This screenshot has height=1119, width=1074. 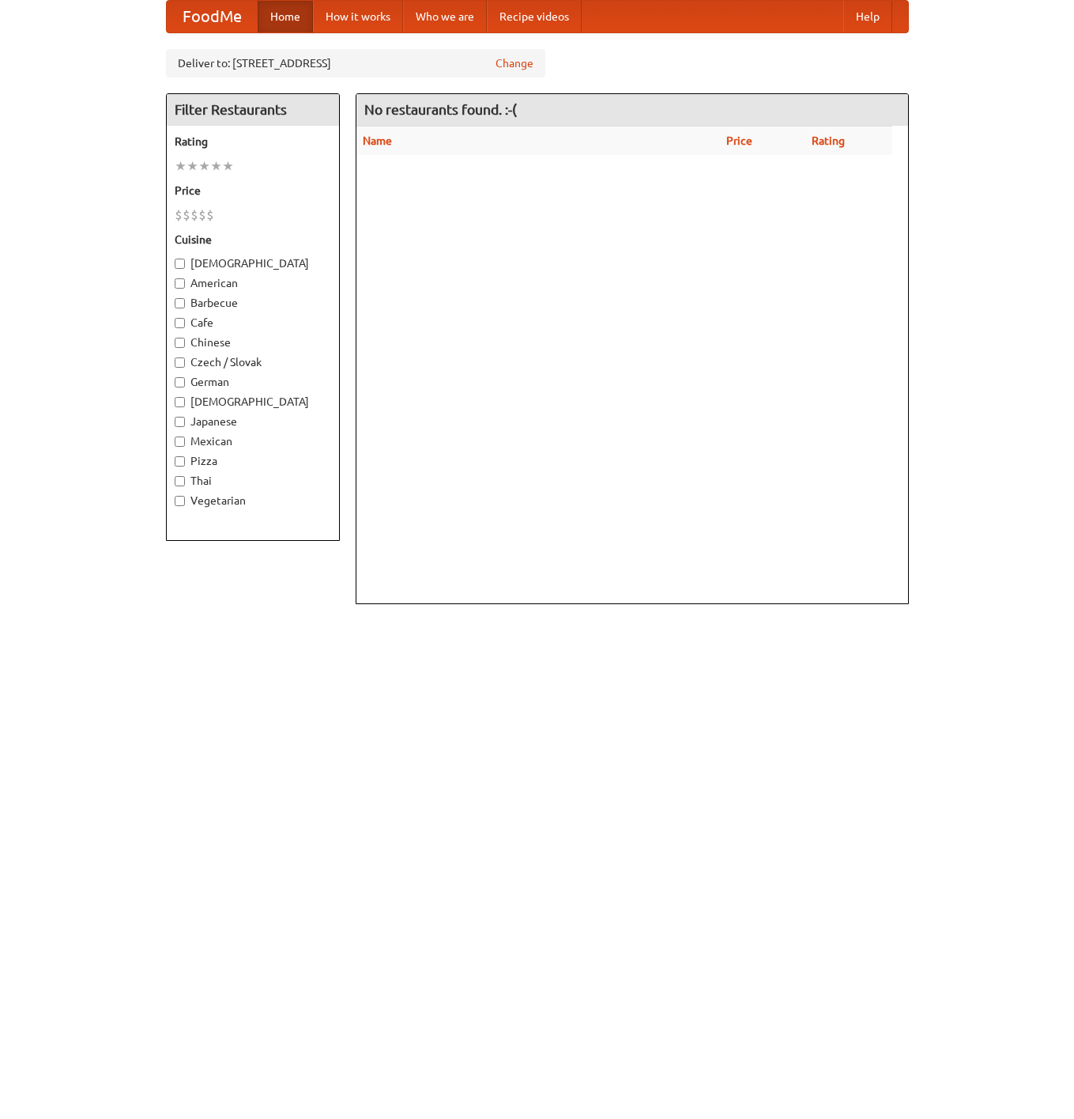 I want to click on a: Price, so click(x=739, y=141).